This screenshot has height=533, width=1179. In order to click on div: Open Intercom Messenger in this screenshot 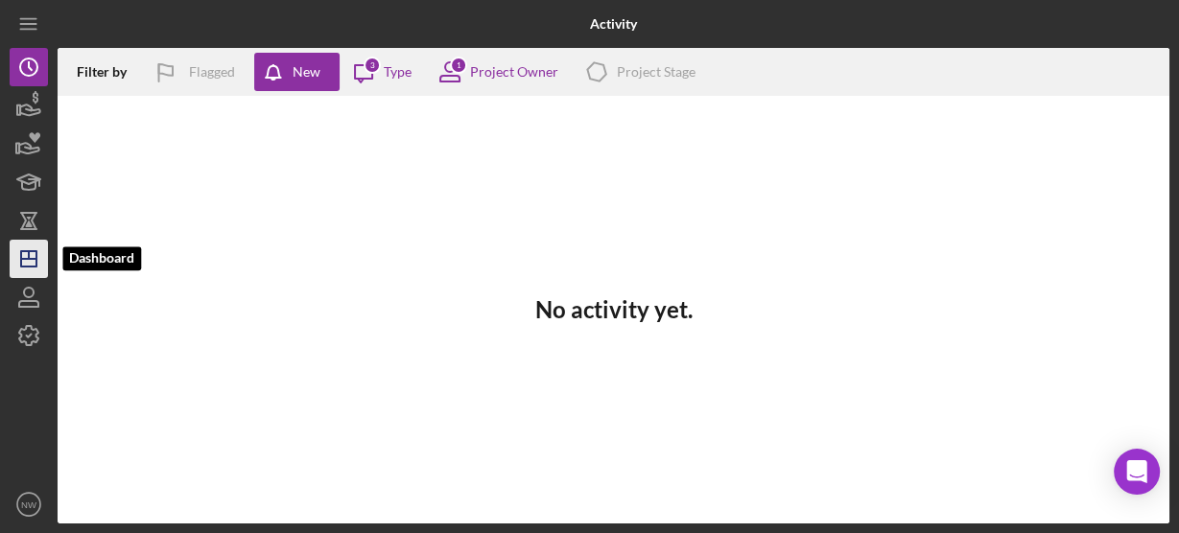, I will do `click(1136, 472)`.